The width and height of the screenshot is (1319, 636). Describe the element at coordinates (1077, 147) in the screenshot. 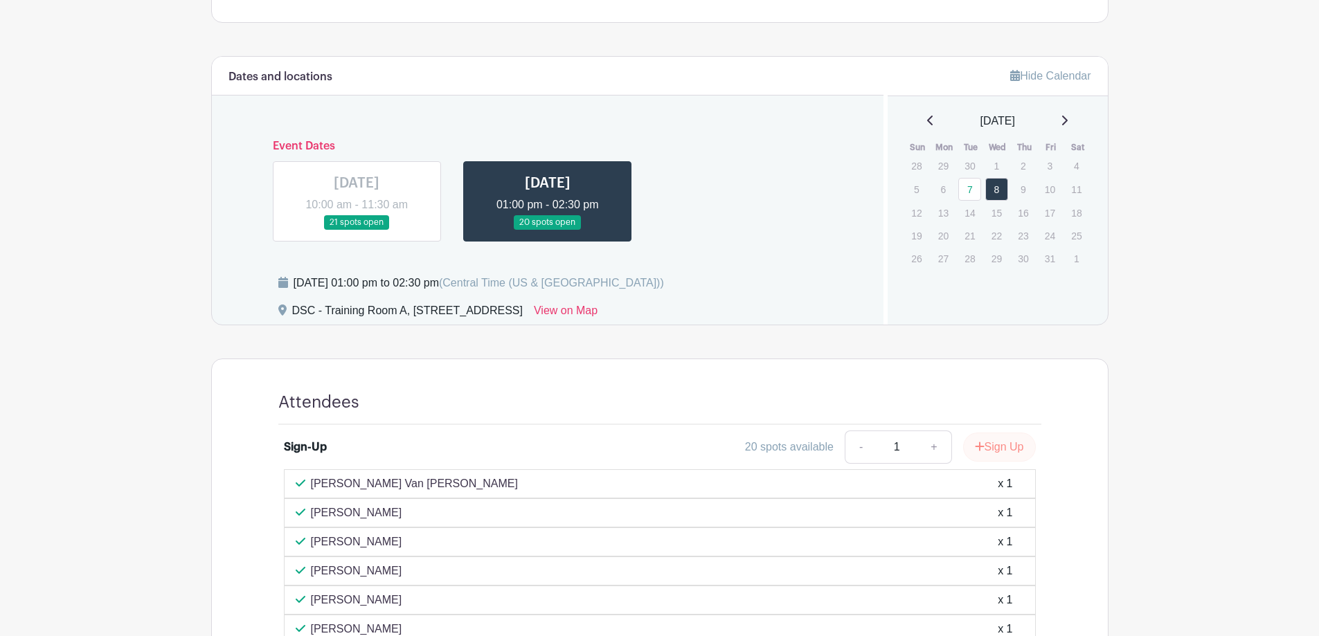

I see `th: Sat` at that location.